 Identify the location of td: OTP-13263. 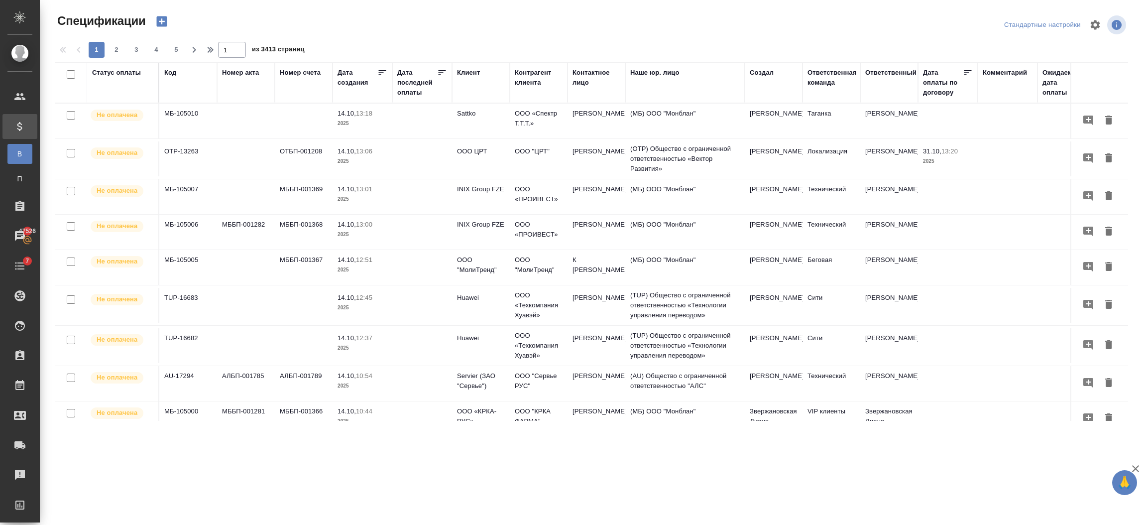
(188, 159).